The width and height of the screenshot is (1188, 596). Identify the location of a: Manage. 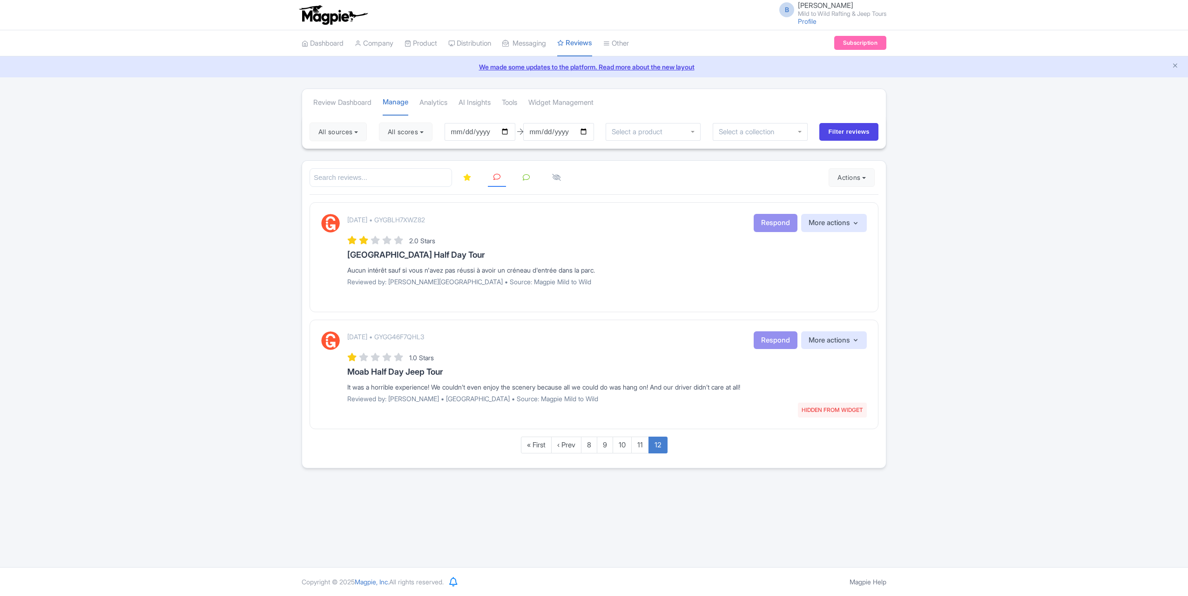
(395, 102).